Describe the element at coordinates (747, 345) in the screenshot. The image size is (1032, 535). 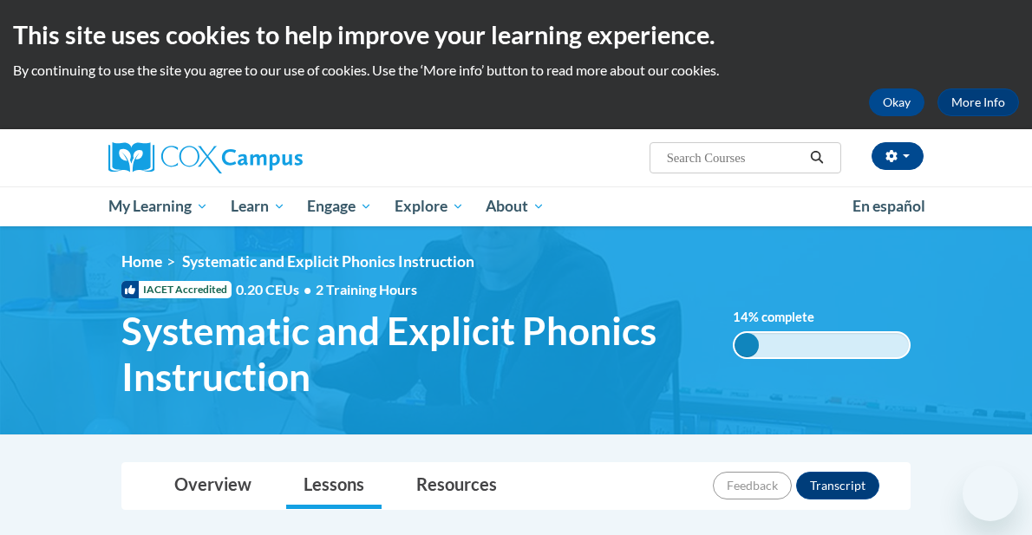
I see `div: 14%` at that location.